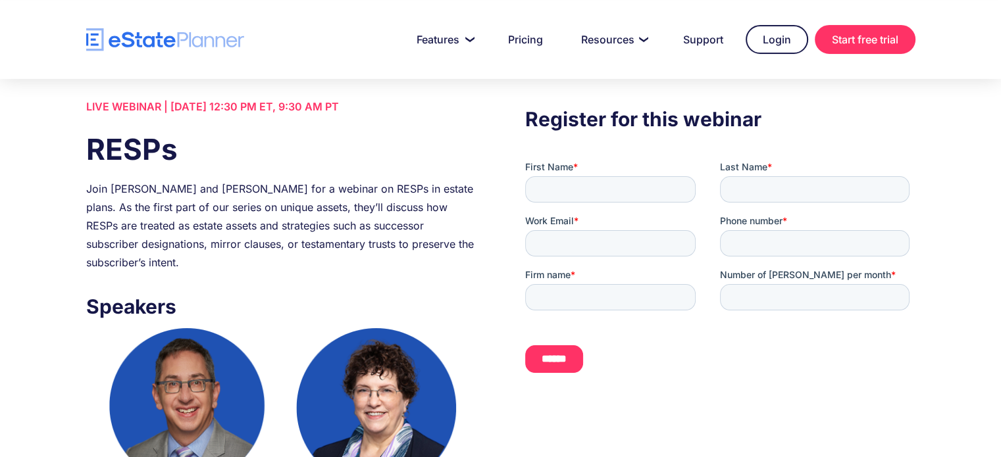 Image resolution: width=1001 pixels, height=457 pixels. I want to click on a: home, so click(165, 39).